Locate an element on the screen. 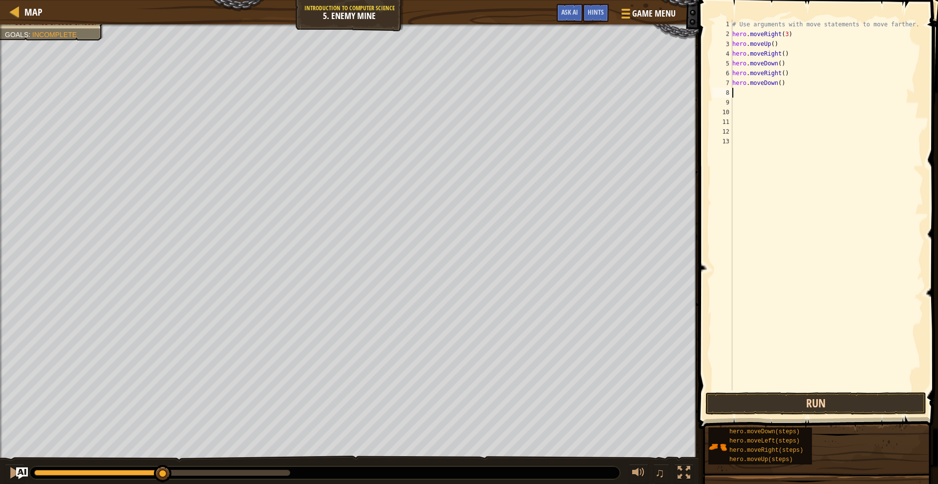 This screenshot has width=938, height=484. div: 7 is located at coordinates (722, 83).